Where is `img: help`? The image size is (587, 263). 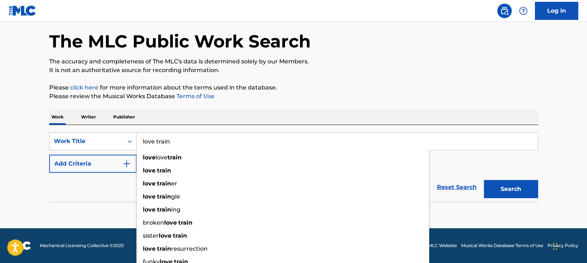
img: help is located at coordinates (523, 11).